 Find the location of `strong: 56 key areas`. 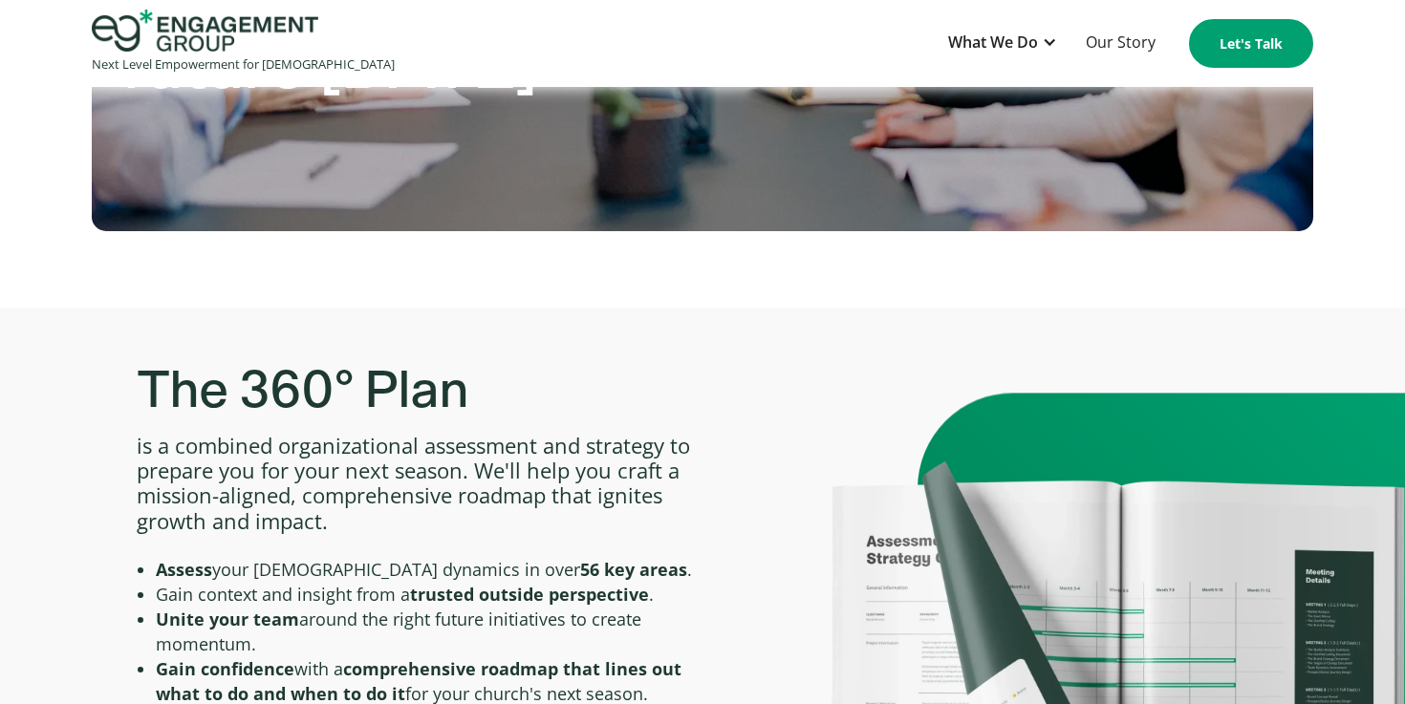

strong: 56 key areas is located at coordinates (634, 570).